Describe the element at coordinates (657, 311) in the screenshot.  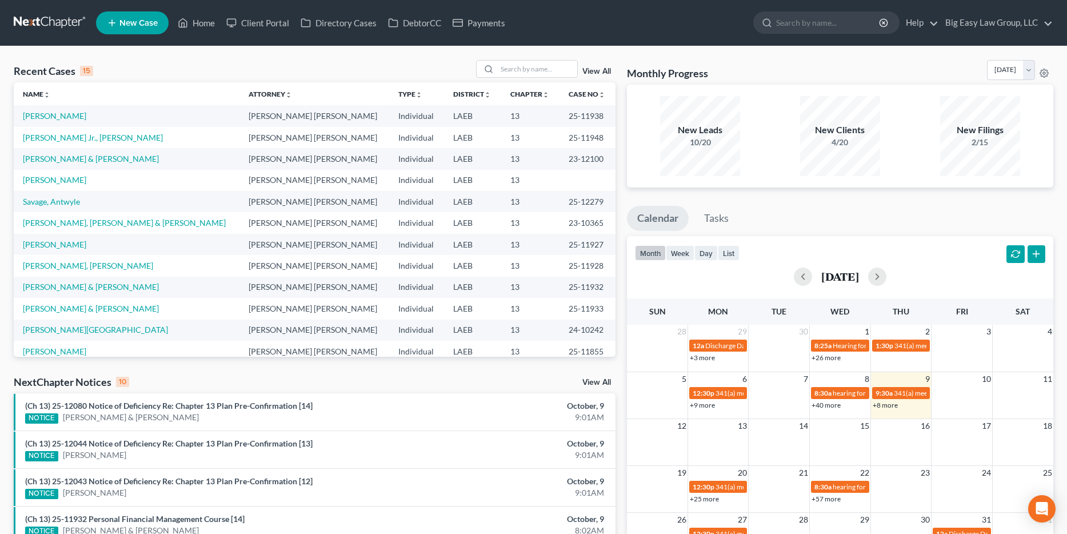
I see `span: Sun` at that location.